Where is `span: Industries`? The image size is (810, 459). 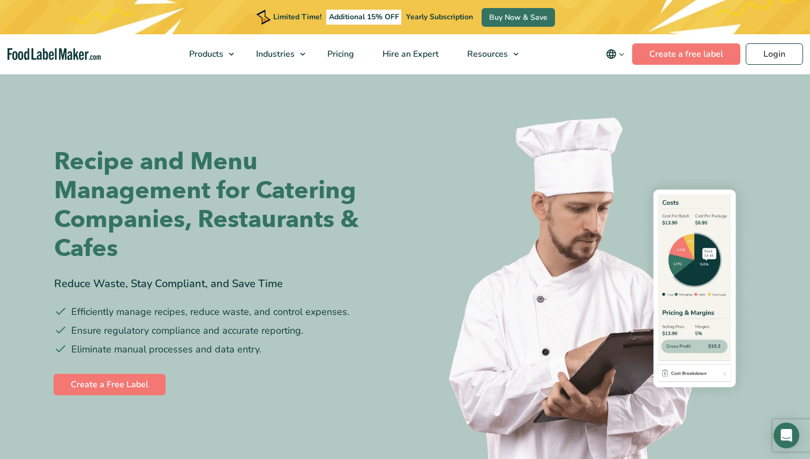 span: Industries is located at coordinates (274, 54).